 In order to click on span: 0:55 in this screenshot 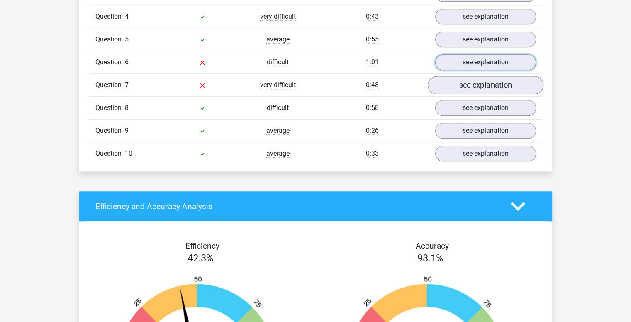, I will do `click(372, 39)`.